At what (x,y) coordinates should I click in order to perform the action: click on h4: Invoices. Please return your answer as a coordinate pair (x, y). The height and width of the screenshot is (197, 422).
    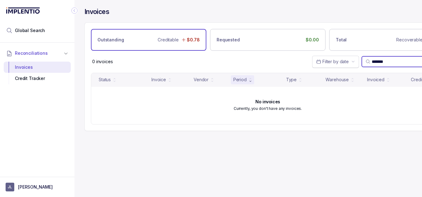
    Looking at the image, I should click on (97, 12).